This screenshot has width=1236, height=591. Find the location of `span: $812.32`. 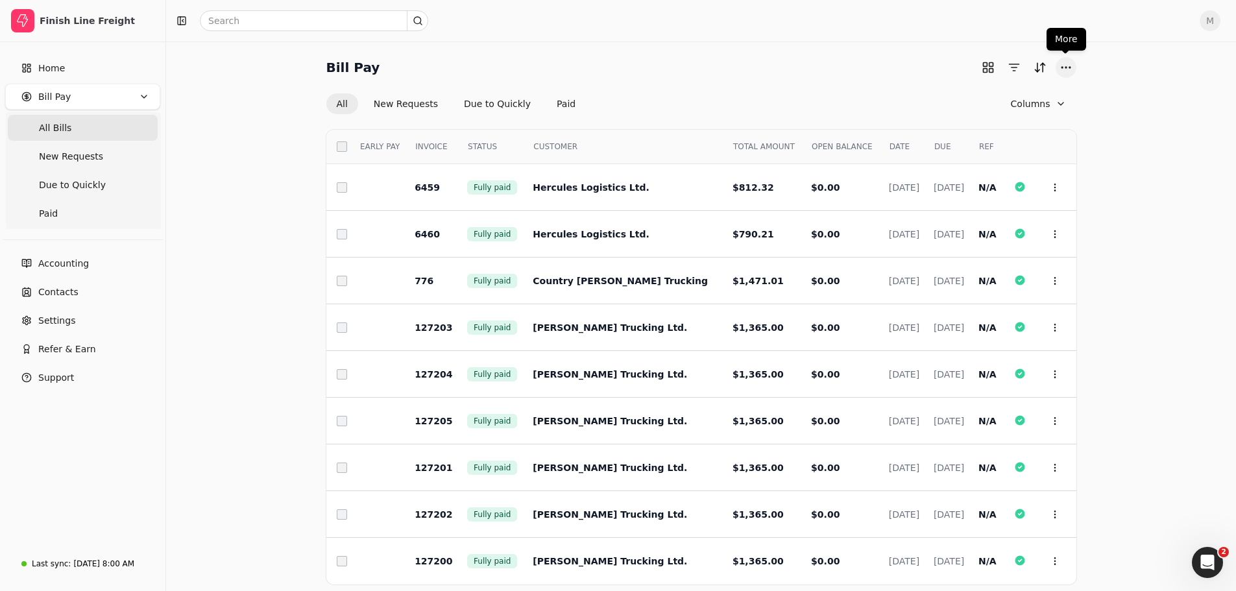

span: $812.32 is located at coordinates (753, 187).